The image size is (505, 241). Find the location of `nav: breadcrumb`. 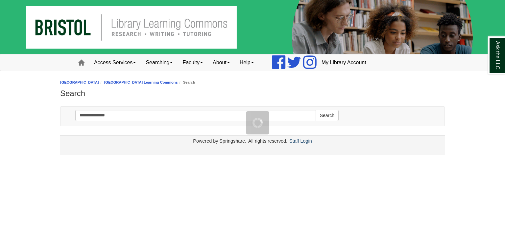

nav: breadcrumb is located at coordinates (252, 82).